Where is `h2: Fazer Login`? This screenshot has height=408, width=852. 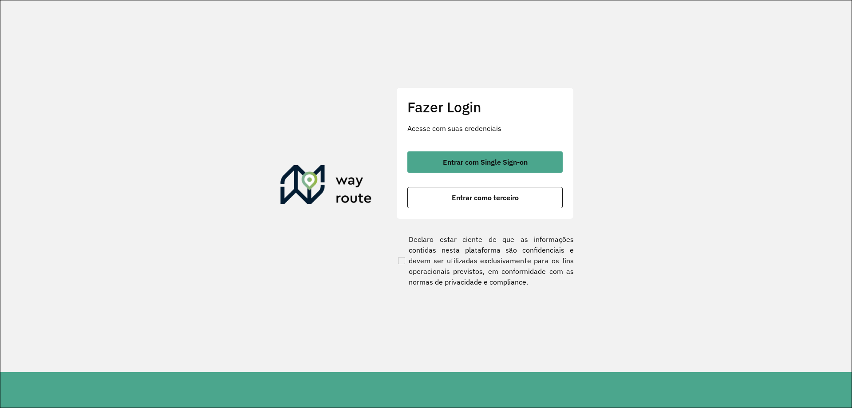
h2: Fazer Login is located at coordinates (485, 107).